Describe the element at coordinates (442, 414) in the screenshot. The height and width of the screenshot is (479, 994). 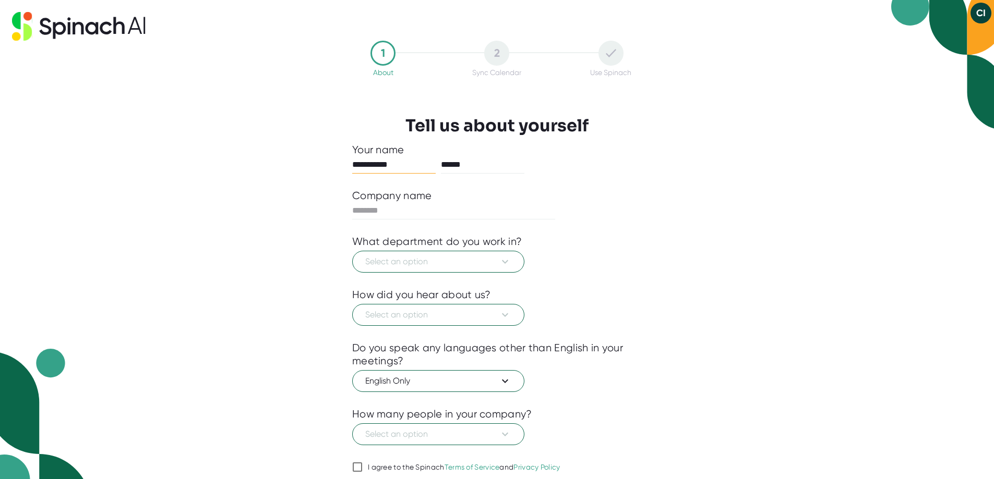
I see `div: How many people in your company?` at that location.